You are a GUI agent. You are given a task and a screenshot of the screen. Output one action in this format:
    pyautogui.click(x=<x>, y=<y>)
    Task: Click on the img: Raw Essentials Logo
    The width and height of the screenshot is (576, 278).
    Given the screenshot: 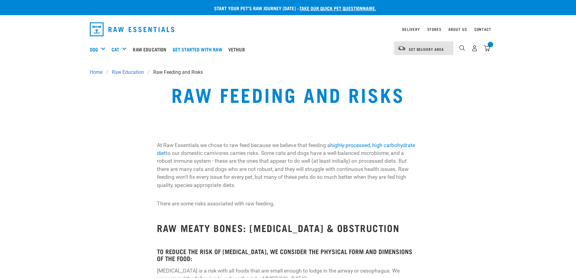 What is the action you would take?
    pyautogui.click(x=132, y=29)
    